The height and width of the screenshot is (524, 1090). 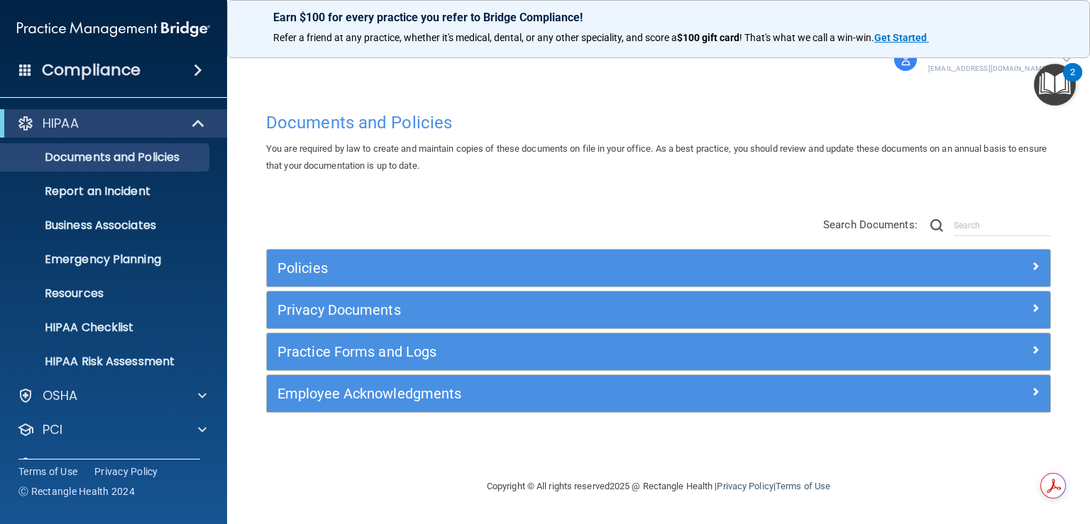 What do you see at coordinates (1002, 226) in the screenshot?
I see `input: Search` at bounding box center [1002, 226].